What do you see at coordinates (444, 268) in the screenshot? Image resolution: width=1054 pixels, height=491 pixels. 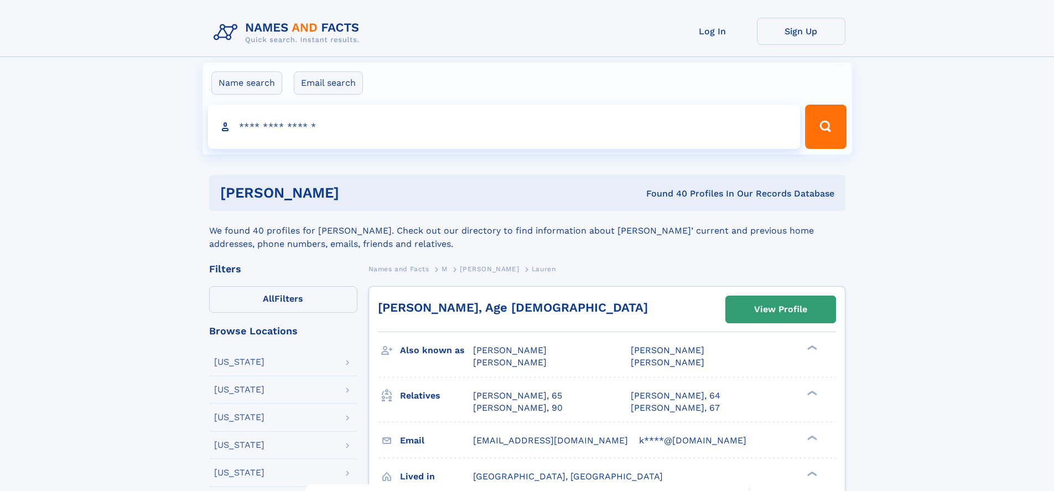 I see `a: M` at bounding box center [444, 268].